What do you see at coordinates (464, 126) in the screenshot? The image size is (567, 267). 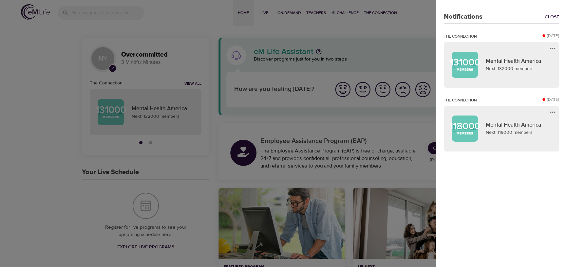 I see `p: 118000` at bounding box center [464, 126].